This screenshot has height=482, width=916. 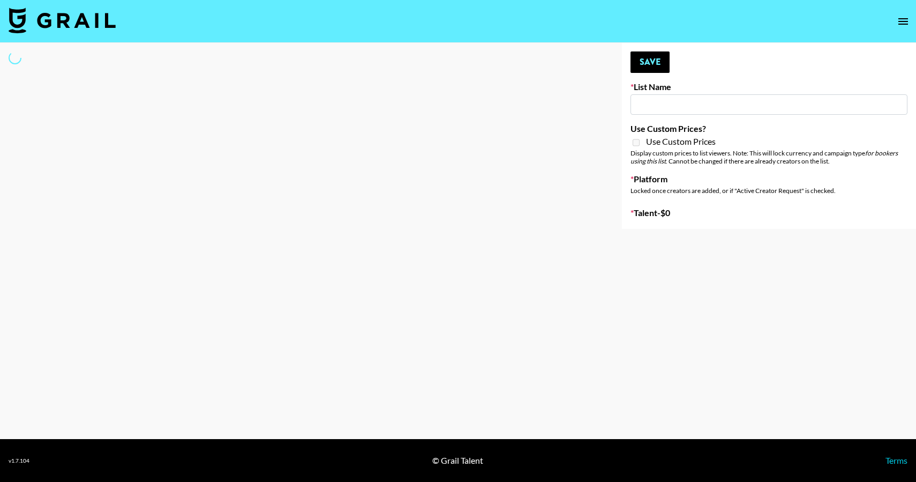 I want to click on div: Locked once creators are added, or if "Active Creator Request" is checked., so click(x=769, y=190).